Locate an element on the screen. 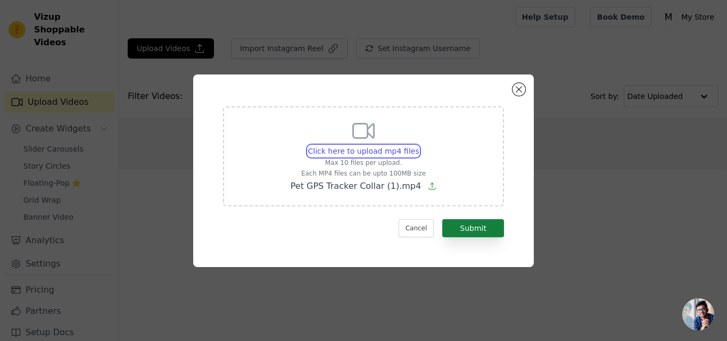 This screenshot has width=727, height=341. div: Open chat is located at coordinates (699, 315).